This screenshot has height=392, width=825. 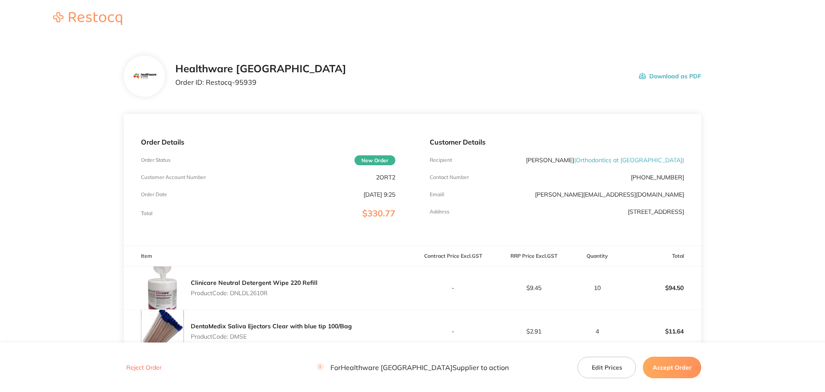 I want to click on th: RRP Price Excl. GST, so click(x=534, y=256).